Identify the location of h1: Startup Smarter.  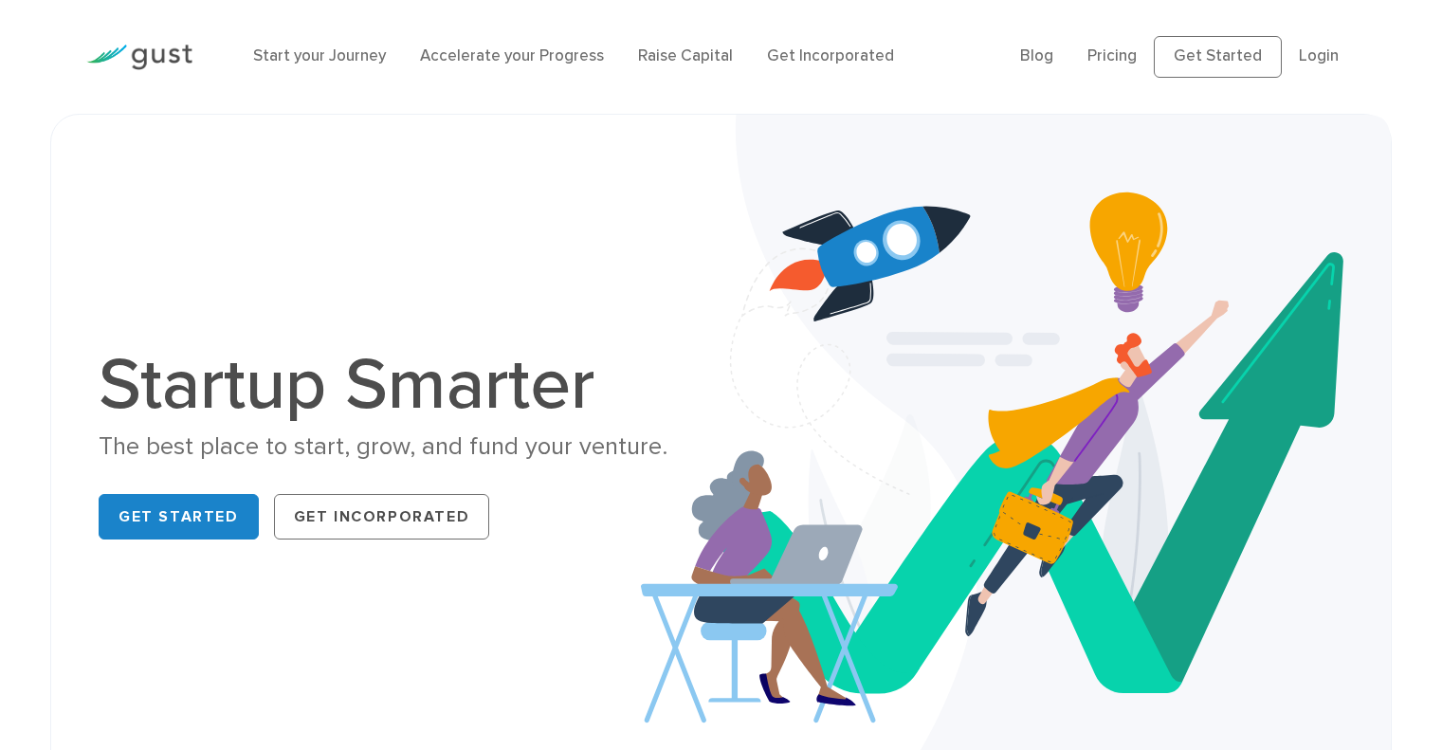
(402, 385).